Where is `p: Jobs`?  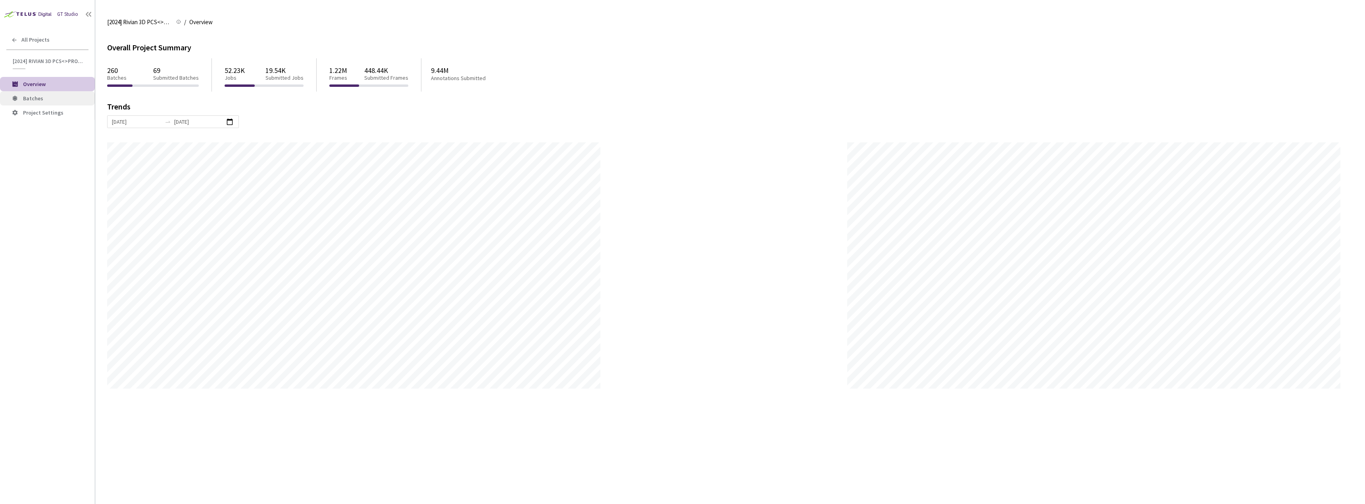
p: Jobs is located at coordinates (234, 78).